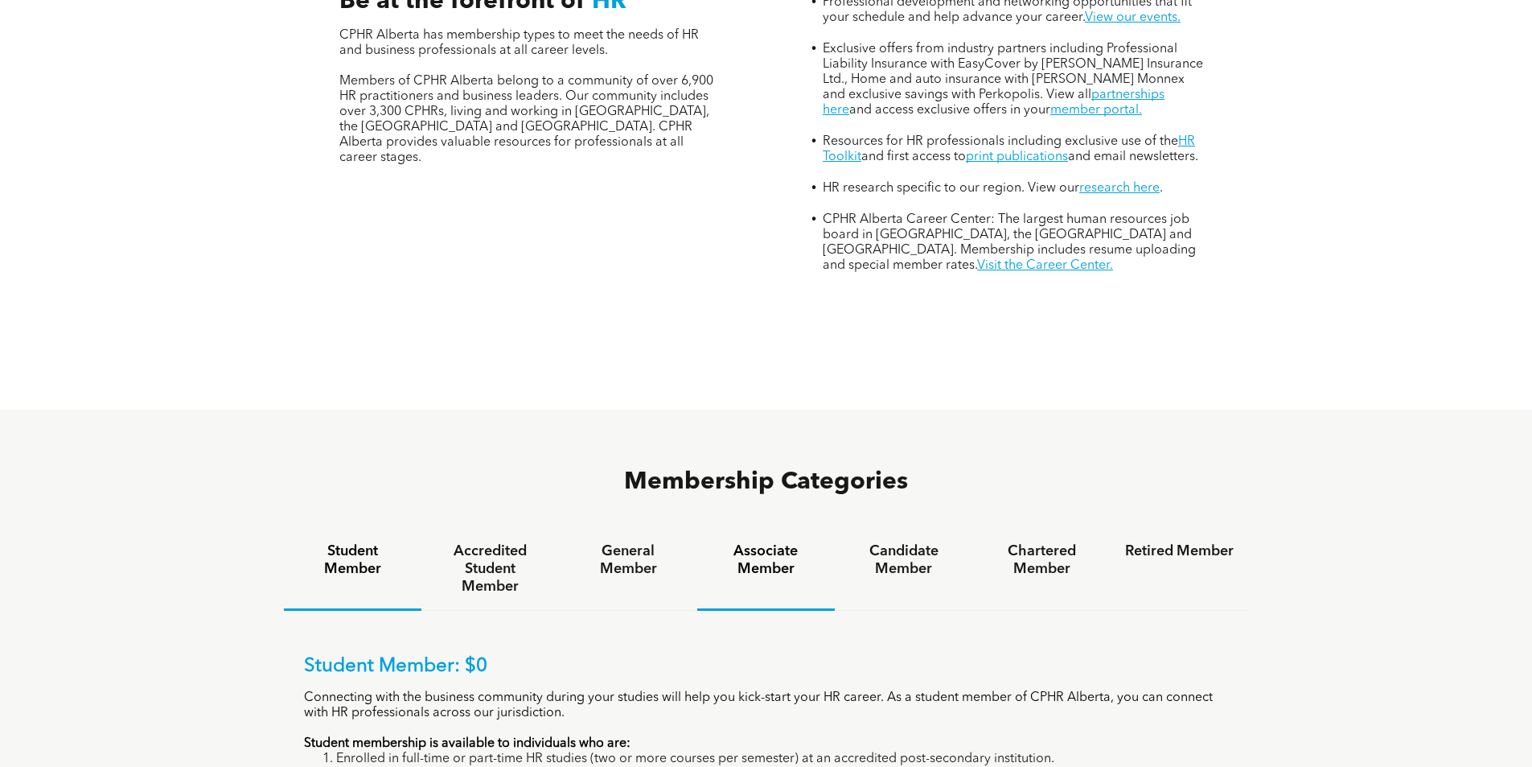 The height and width of the screenshot is (767, 1532). I want to click on span: and access exclusive offers in your, so click(950, 110).